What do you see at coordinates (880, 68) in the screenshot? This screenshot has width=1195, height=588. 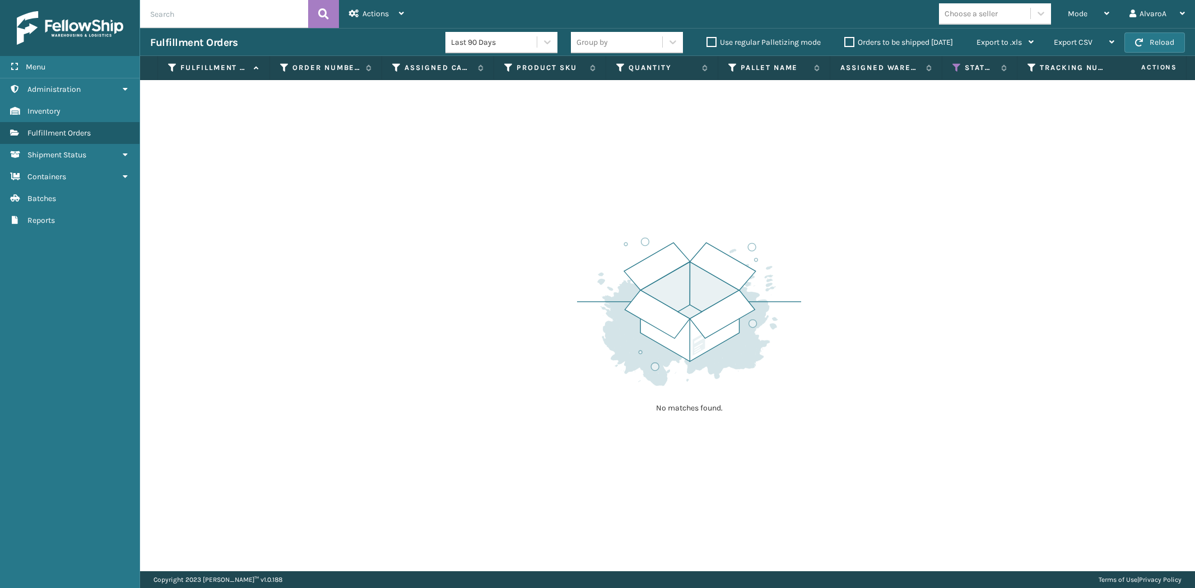 I see `label: Assigned Warehouse` at bounding box center [880, 68].